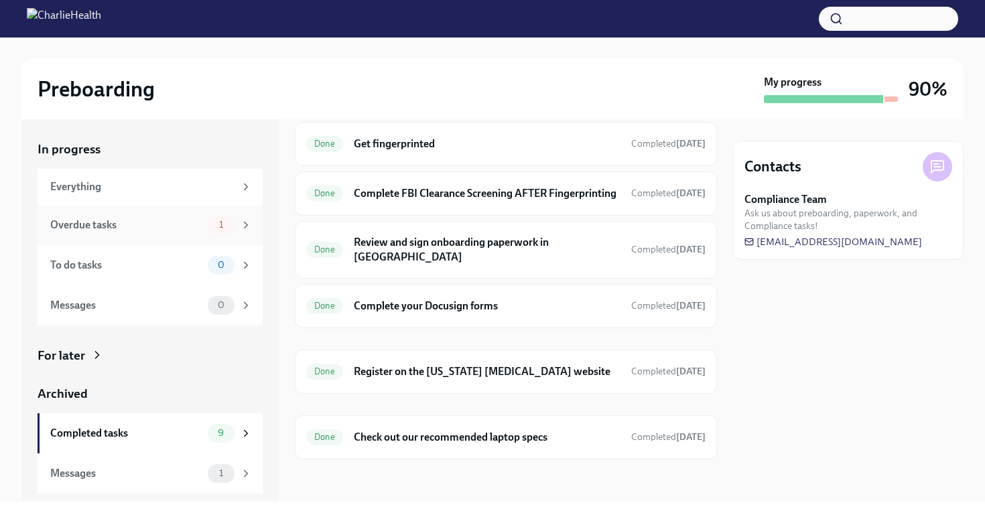 This screenshot has height=515, width=985. Describe the element at coordinates (126, 225) in the screenshot. I see `div: Overdue tasks` at that location.